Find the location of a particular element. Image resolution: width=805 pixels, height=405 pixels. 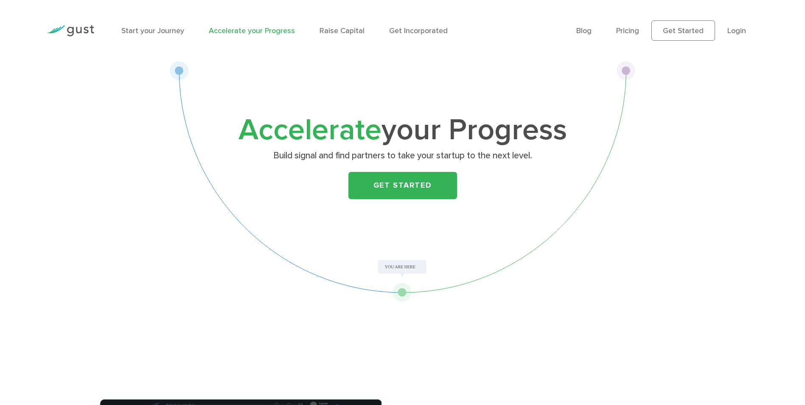

a: Pricing is located at coordinates (627, 31).